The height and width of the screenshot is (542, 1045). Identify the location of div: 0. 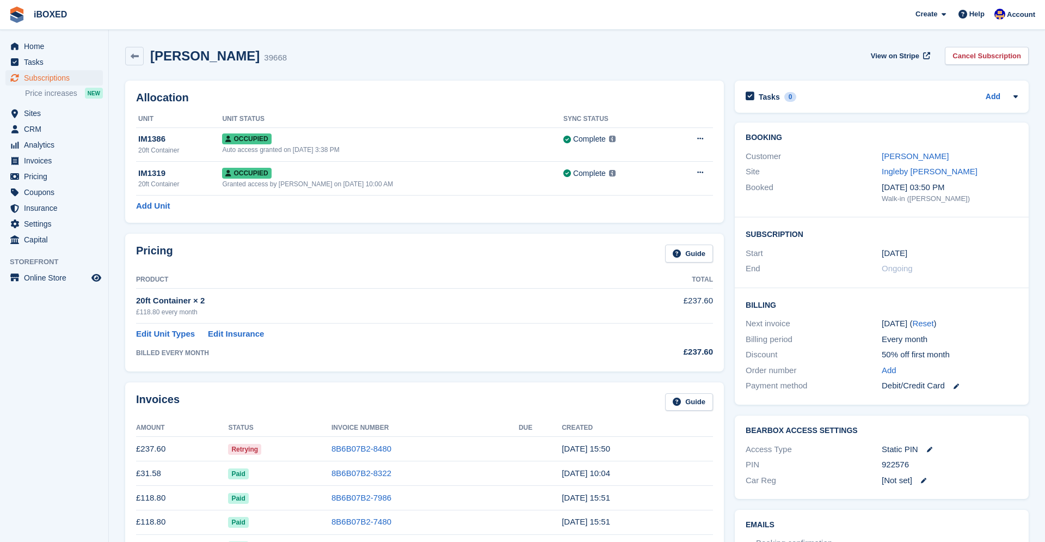
(791, 97).